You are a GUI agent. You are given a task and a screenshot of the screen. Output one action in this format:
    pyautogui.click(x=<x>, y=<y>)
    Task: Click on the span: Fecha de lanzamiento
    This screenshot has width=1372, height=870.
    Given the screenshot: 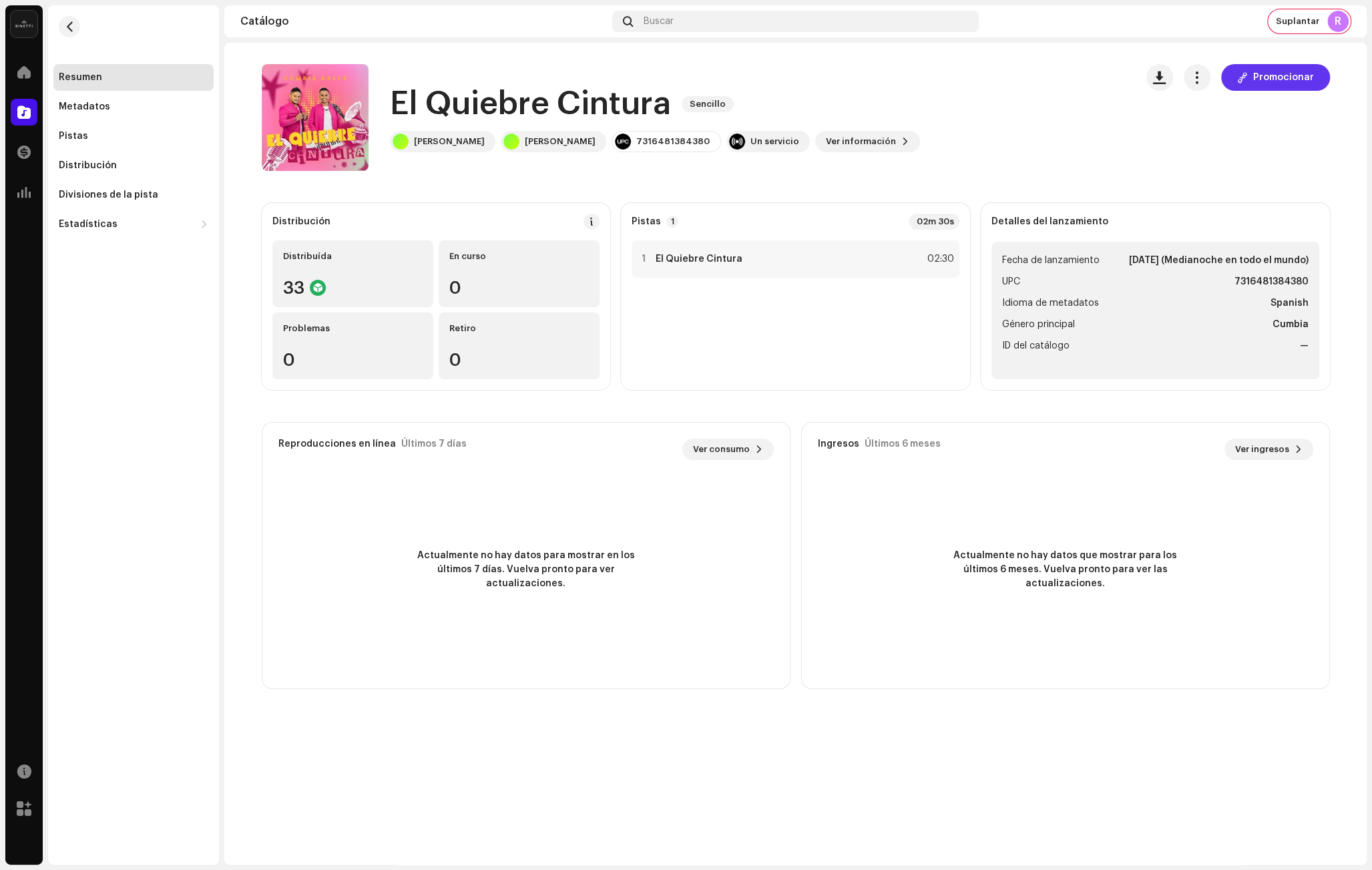 What is the action you would take?
    pyautogui.click(x=1051, y=260)
    